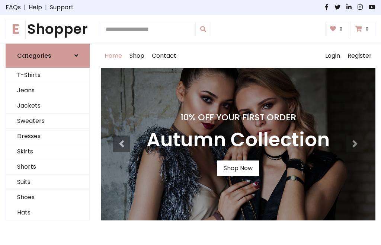 The height and width of the screenshot is (245, 381). What do you see at coordinates (137, 56) in the screenshot?
I see `a: Shop` at bounding box center [137, 56].